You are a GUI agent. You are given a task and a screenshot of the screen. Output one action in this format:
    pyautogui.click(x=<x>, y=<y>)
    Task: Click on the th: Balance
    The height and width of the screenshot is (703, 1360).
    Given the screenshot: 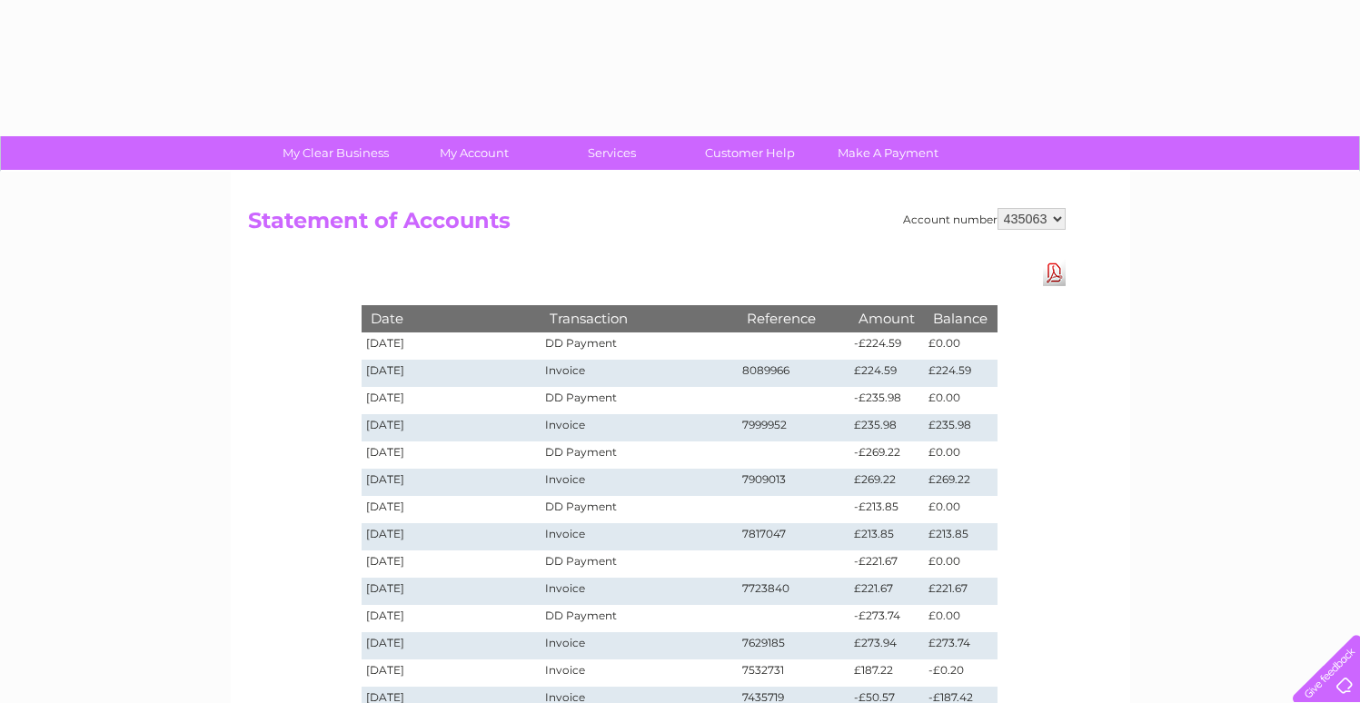 What is the action you would take?
    pyautogui.click(x=960, y=318)
    